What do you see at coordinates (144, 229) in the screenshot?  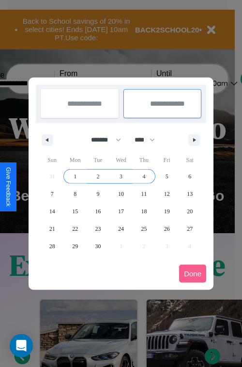 I see `button: 25` at bounding box center [144, 229].